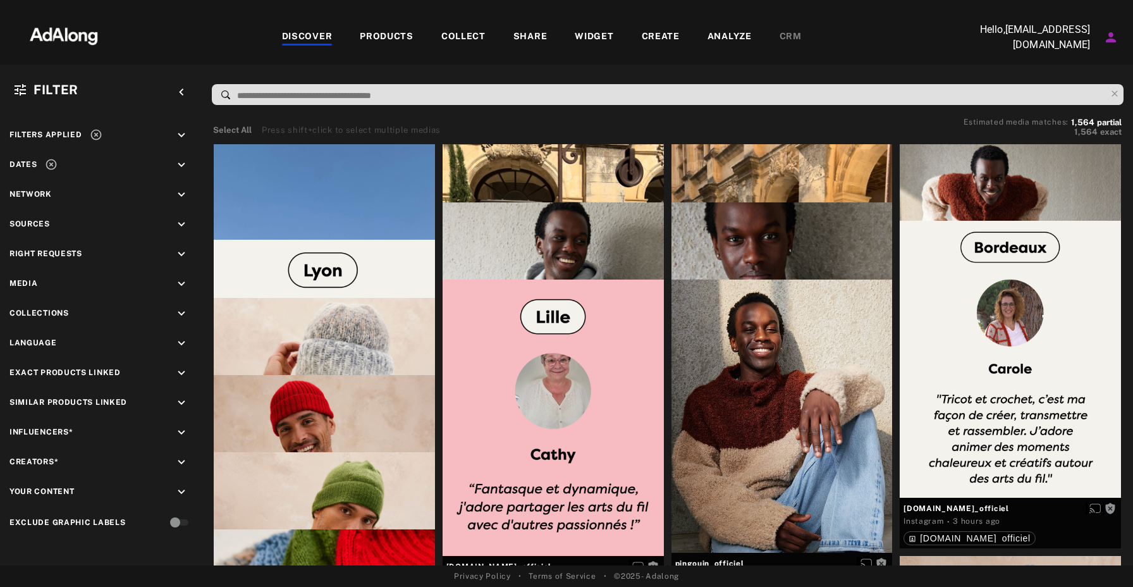 Image resolution: width=1133 pixels, height=587 pixels. I want to click on span: Exact Products Linked, so click(65, 372).